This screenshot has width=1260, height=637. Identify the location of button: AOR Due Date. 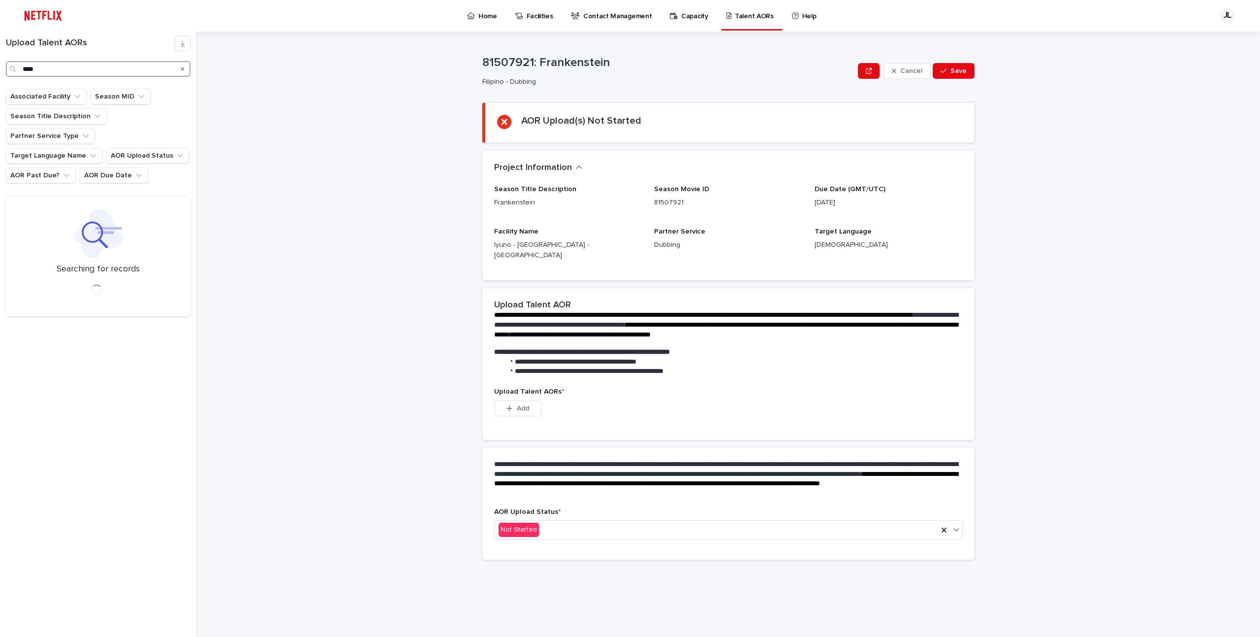
(114, 175).